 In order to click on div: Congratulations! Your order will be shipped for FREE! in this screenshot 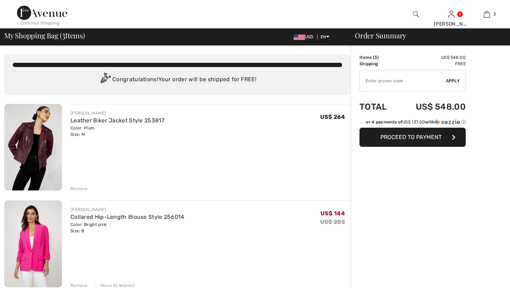, I will do `click(177, 80)`.